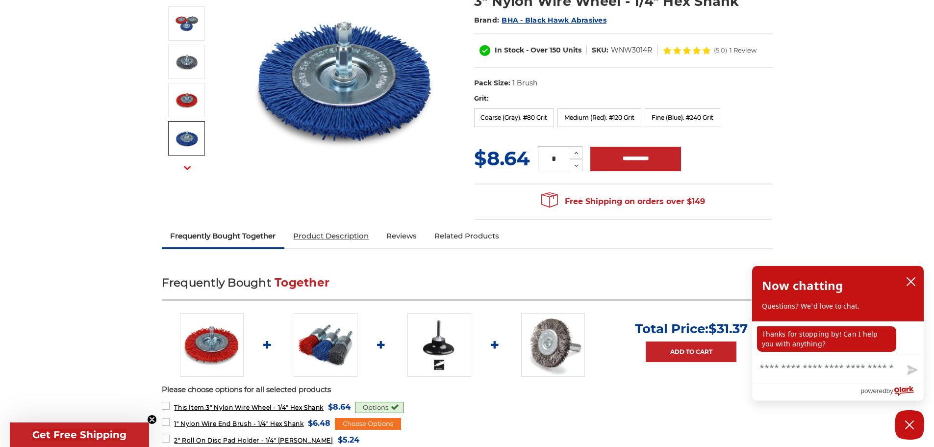 The image size is (934, 447). What do you see at coordinates (873, 390) in the screenshot?
I see `span: powered` at bounding box center [873, 390].